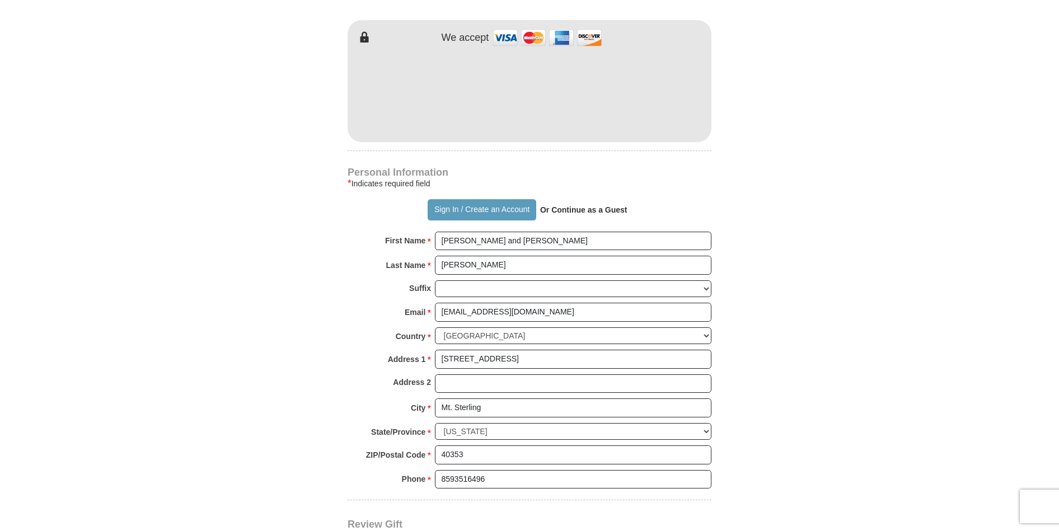 The image size is (1059, 531). What do you see at coordinates (414, 479) in the screenshot?
I see `strong: Phone` at bounding box center [414, 479].